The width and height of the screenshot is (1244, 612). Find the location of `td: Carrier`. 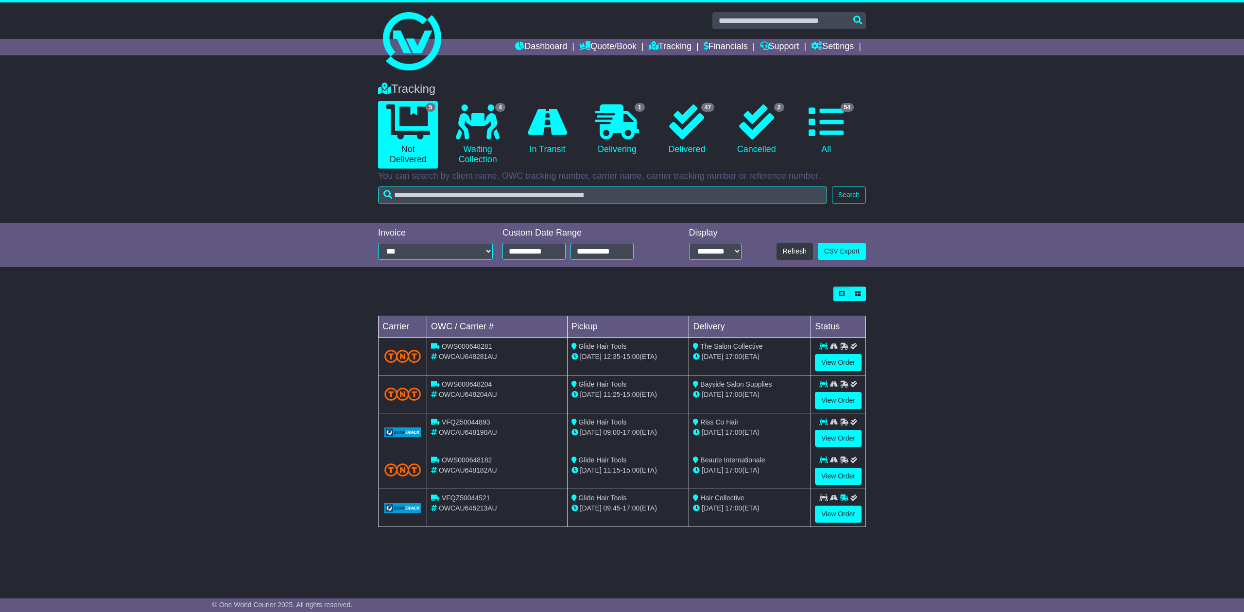

td: Carrier is located at coordinates (403, 327).